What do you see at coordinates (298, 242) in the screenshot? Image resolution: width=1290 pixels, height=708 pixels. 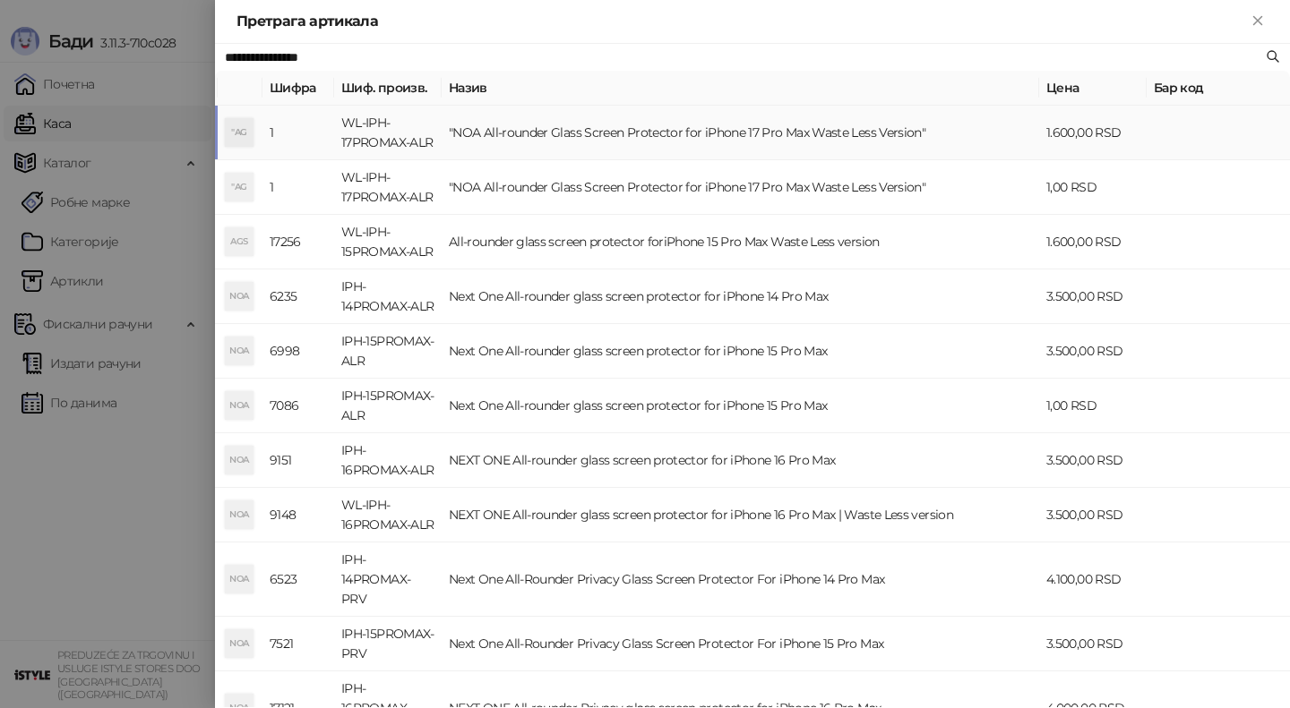 I see `td: 17256` at bounding box center [298, 242].